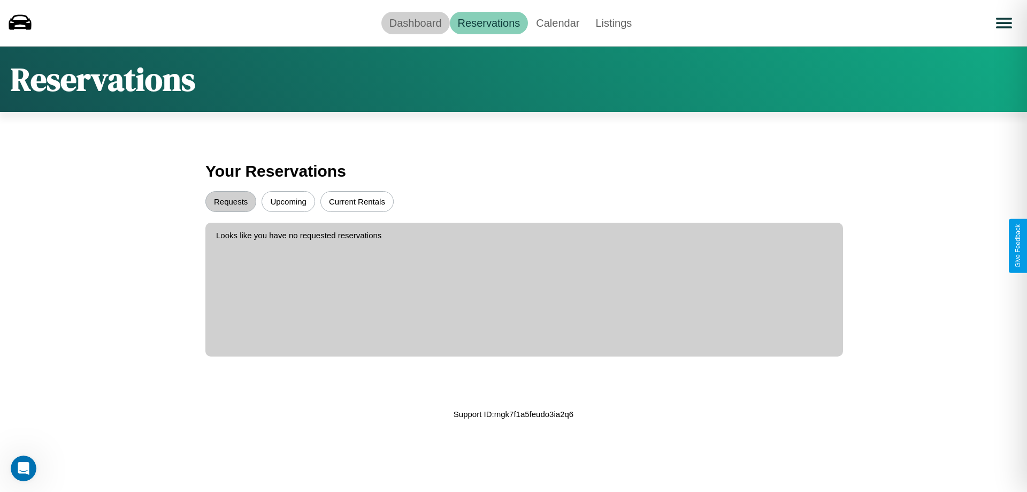  What do you see at coordinates (514, 171) in the screenshot?
I see `h3: Your Reservations` at bounding box center [514, 171].